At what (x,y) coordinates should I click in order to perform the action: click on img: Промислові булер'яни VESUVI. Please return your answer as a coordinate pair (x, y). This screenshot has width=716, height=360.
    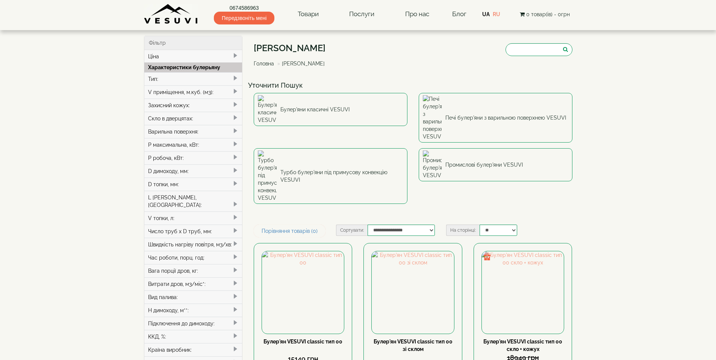
    Looking at the image, I should click on (432, 165).